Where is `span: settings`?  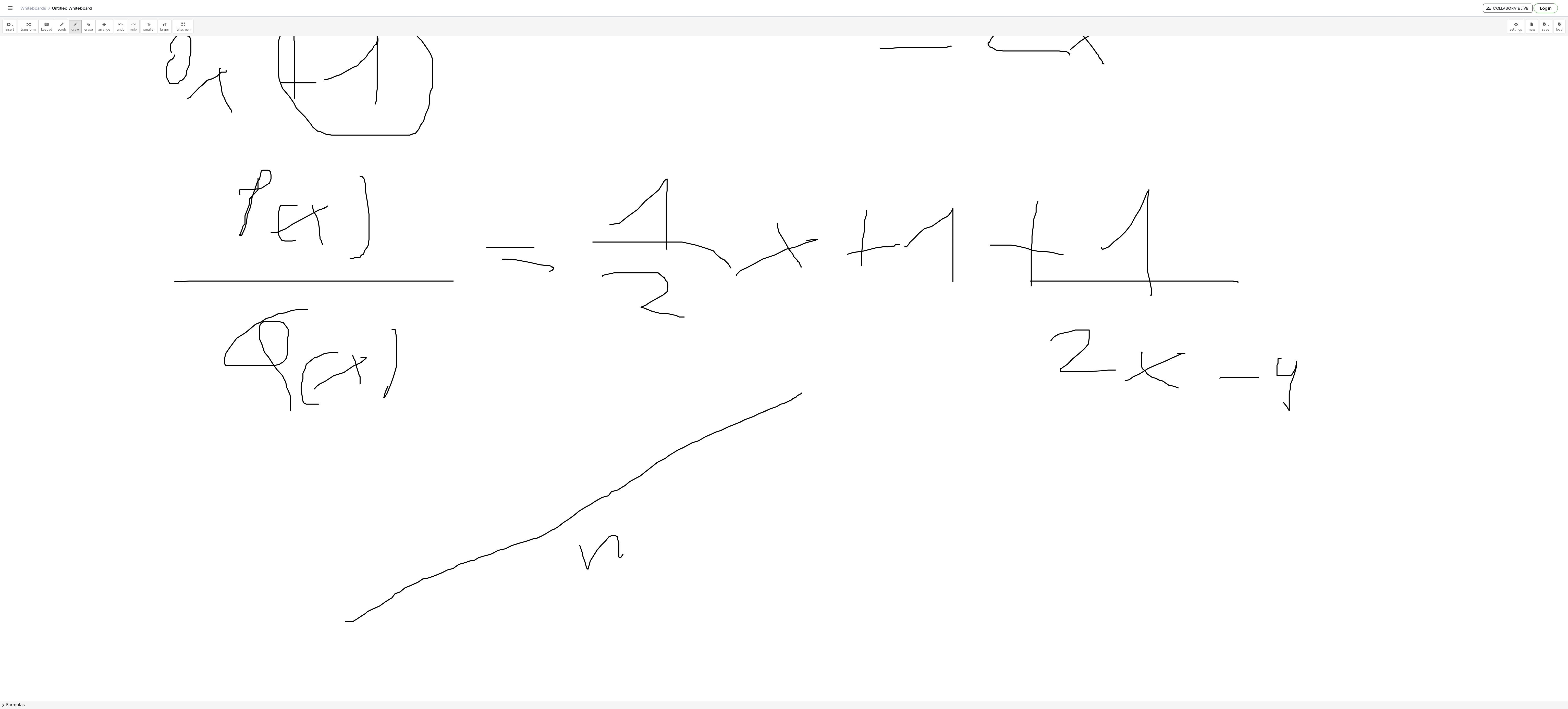
span: settings is located at coordinates (1516, 30).